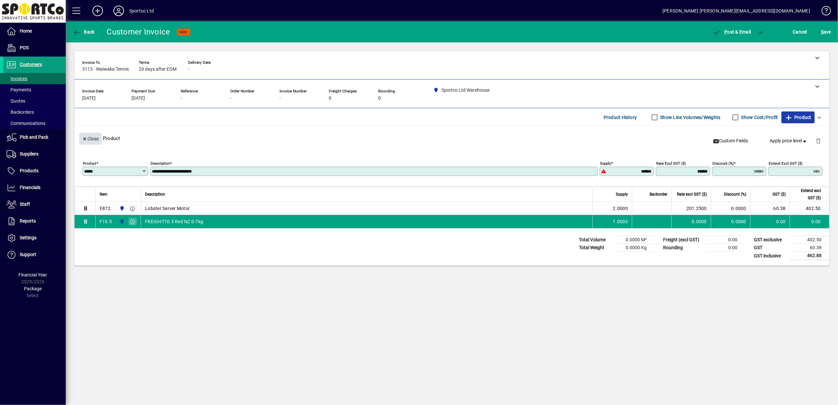  I want to click on span: GST ($), so click(779, 194).